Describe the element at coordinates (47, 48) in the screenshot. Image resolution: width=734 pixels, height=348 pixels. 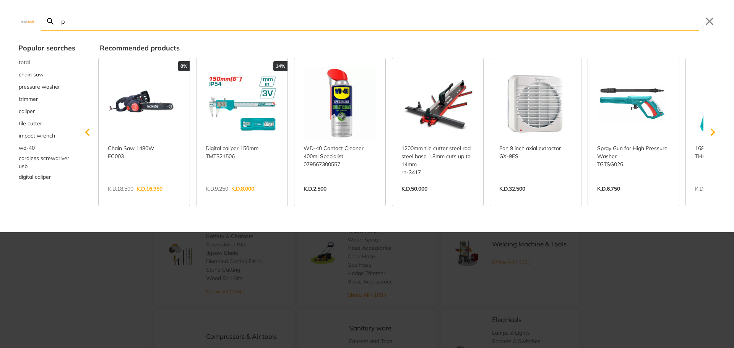
I see `div: Popular searches` at that location.